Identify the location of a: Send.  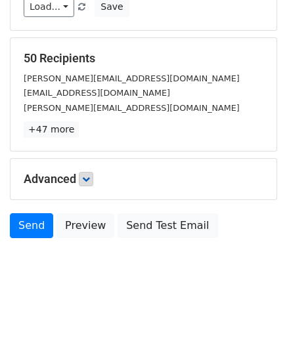
(32, 226).